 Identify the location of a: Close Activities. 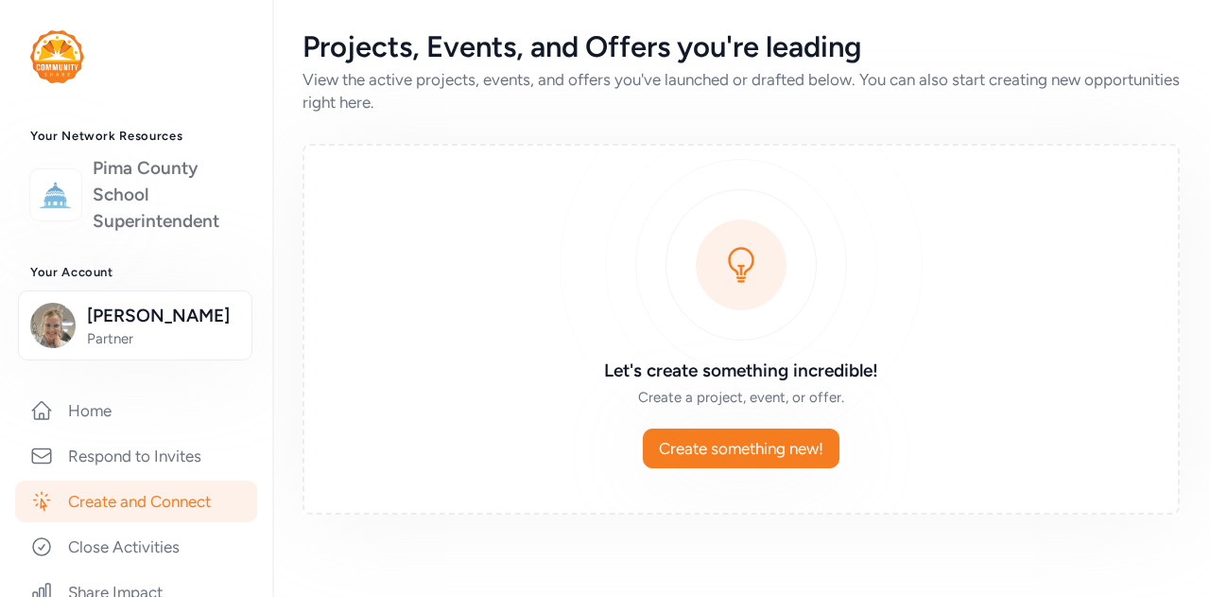
(136, 546).